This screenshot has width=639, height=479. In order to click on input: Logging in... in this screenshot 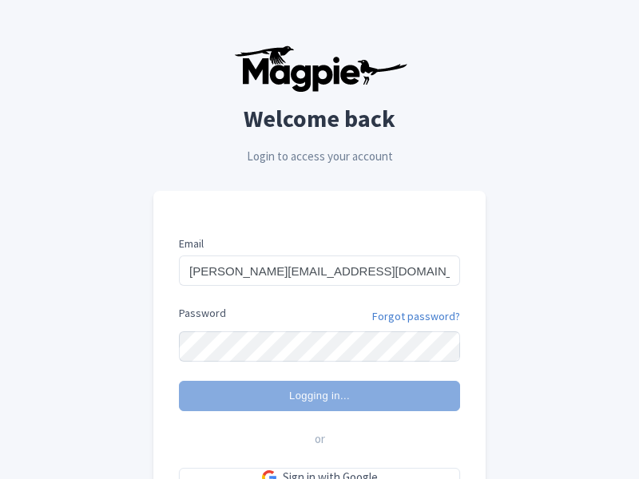, I will do `click(319, 396)`.